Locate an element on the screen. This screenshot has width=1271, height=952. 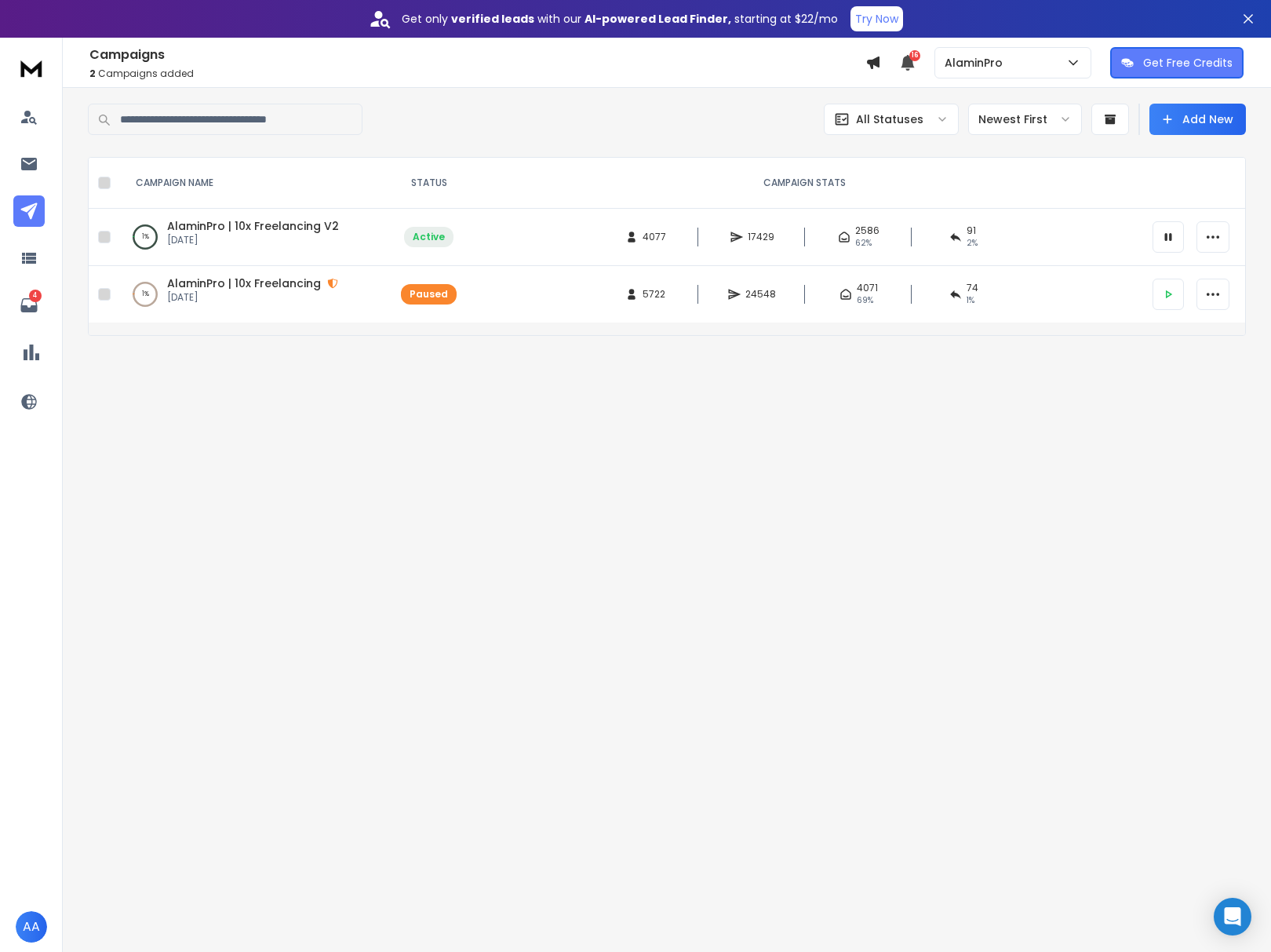
p: AlaminPro is located at coordinates (977, 63).